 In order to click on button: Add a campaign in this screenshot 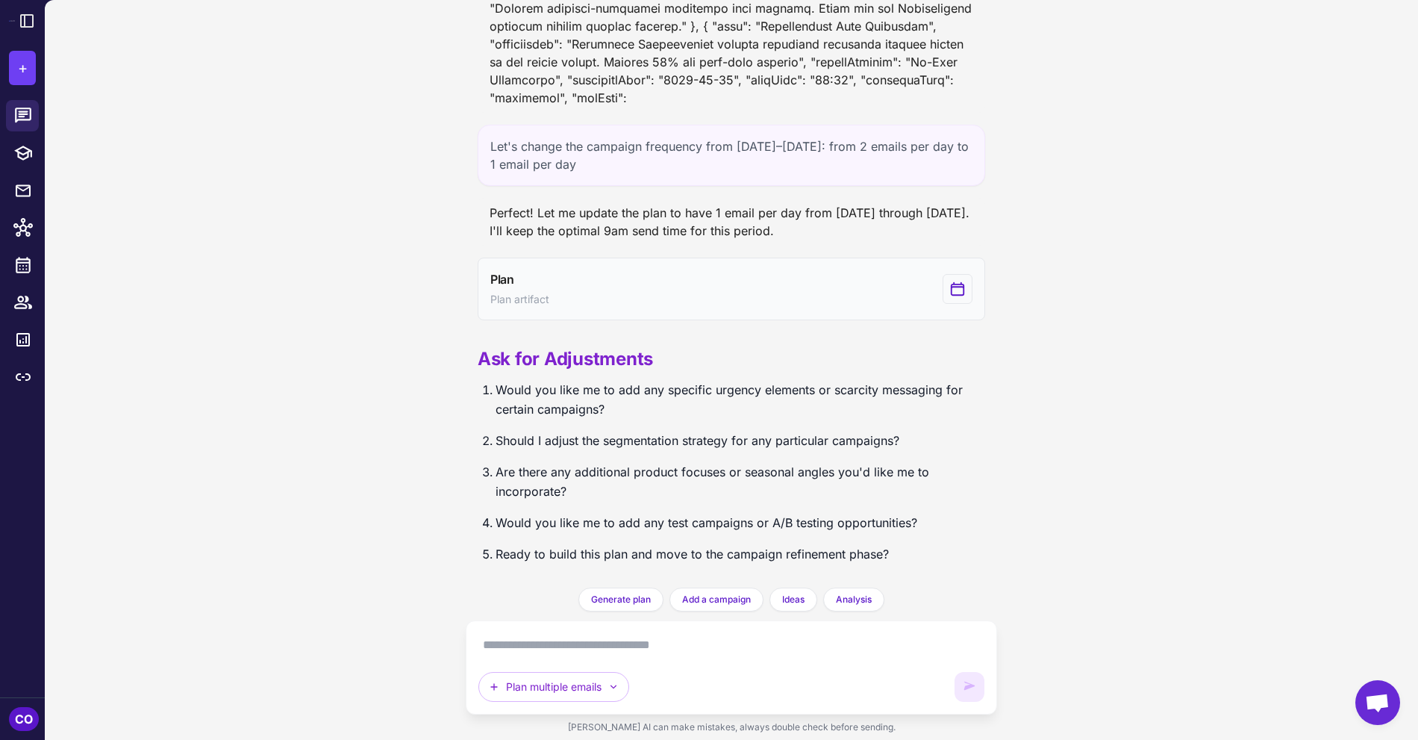, I will do `click(716, 599)`.